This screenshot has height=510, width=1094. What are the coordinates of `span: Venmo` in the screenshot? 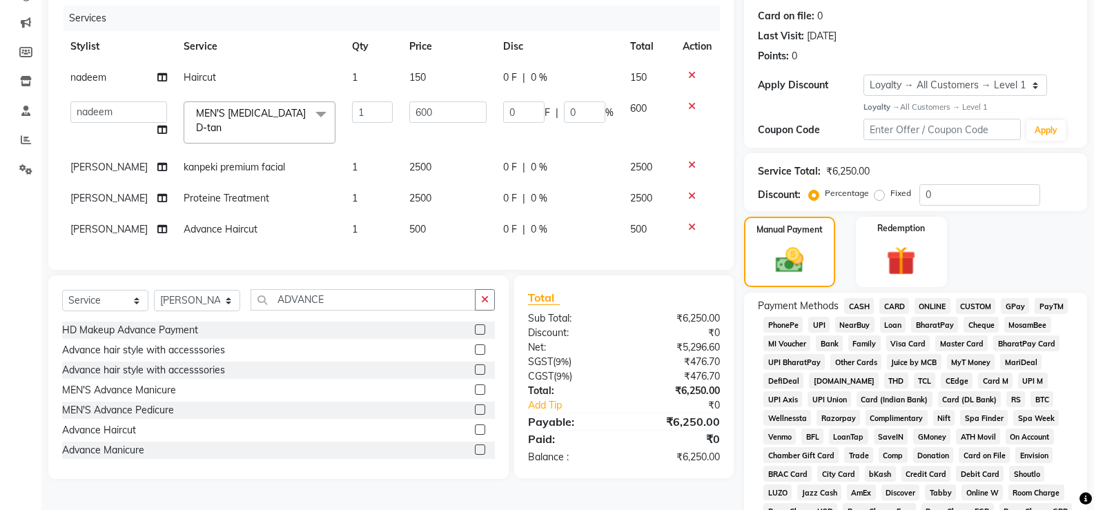 It's located at (780, 436).